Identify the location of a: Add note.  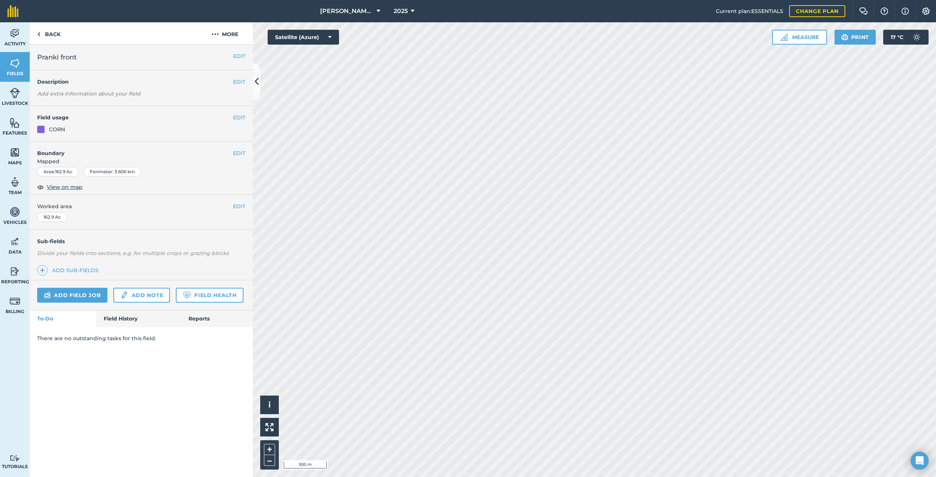
(142, 295).